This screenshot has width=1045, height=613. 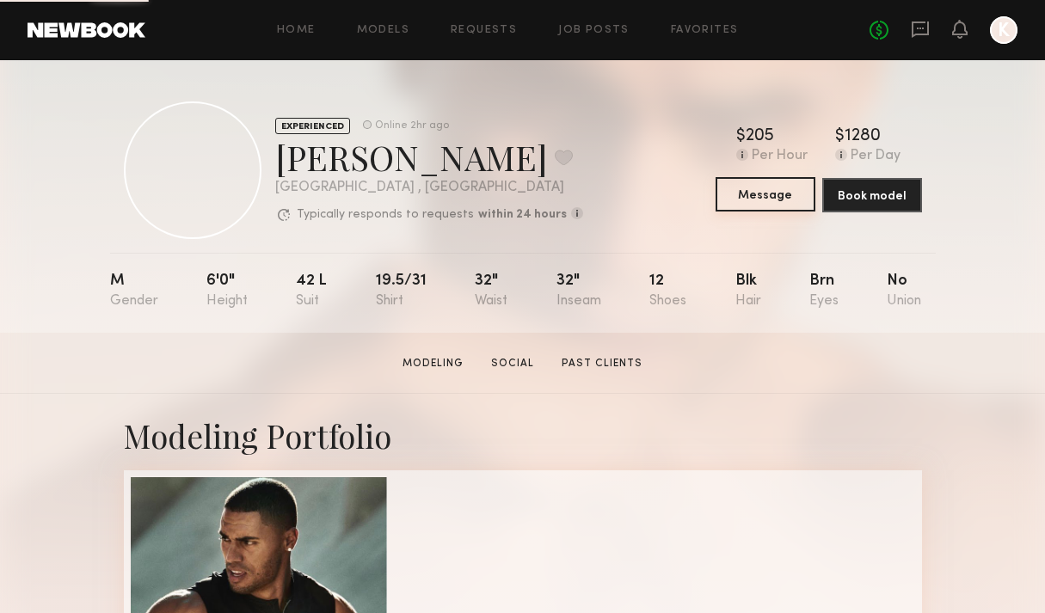 I want to click on div: 205, so click(x=760, y=137).